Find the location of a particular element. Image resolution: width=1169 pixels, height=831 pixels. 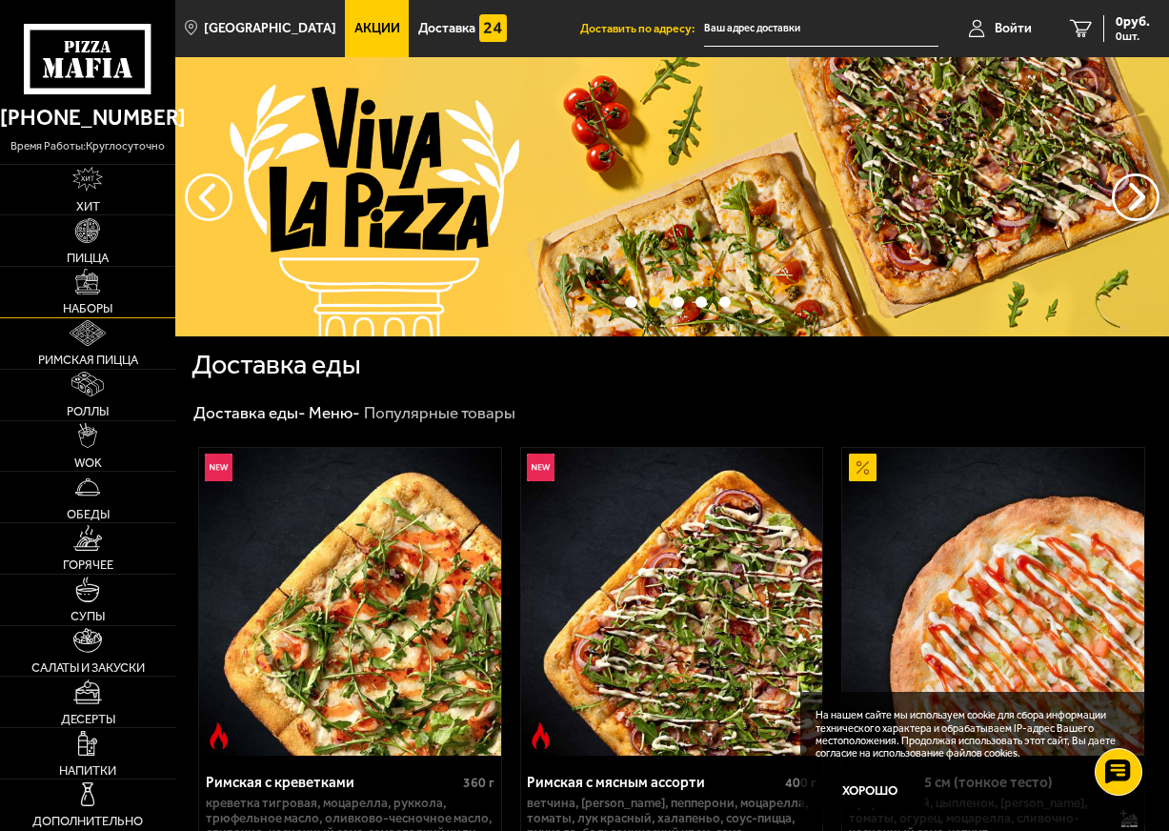

a: Меню- is located at coordinates (334, 413).